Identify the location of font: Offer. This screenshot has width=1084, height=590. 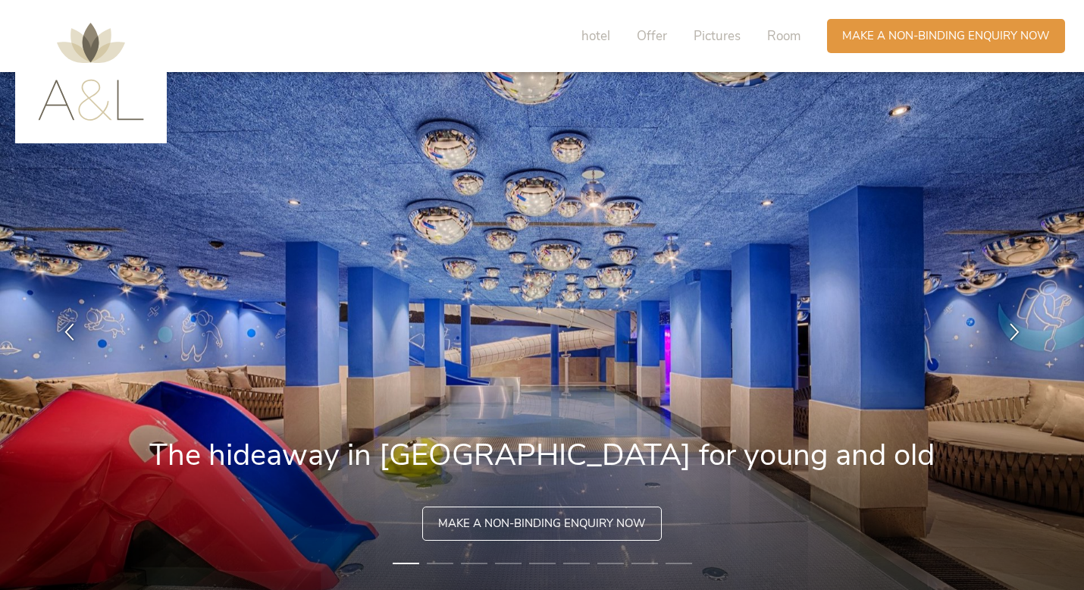
(652, 36).